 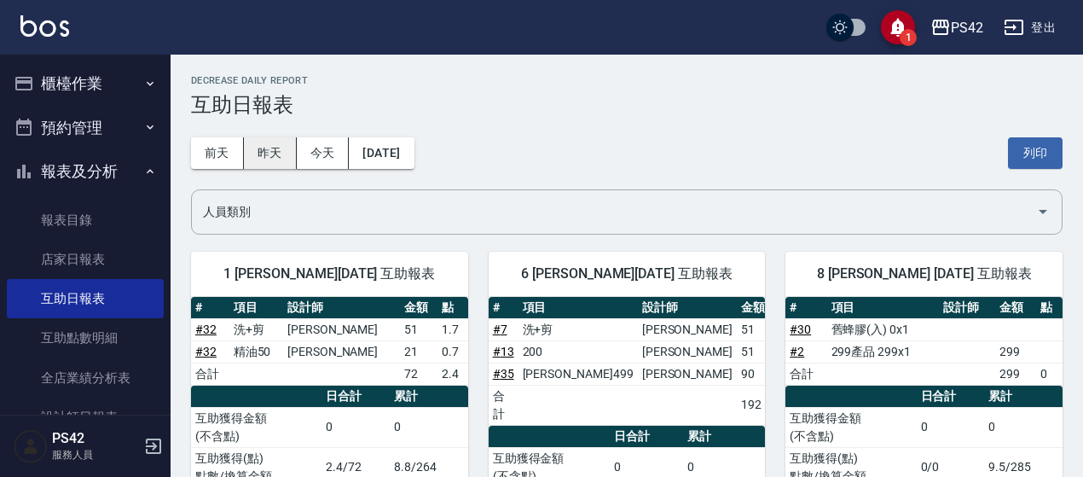 I want to click on div: PS42, so click(x=967, y=27).